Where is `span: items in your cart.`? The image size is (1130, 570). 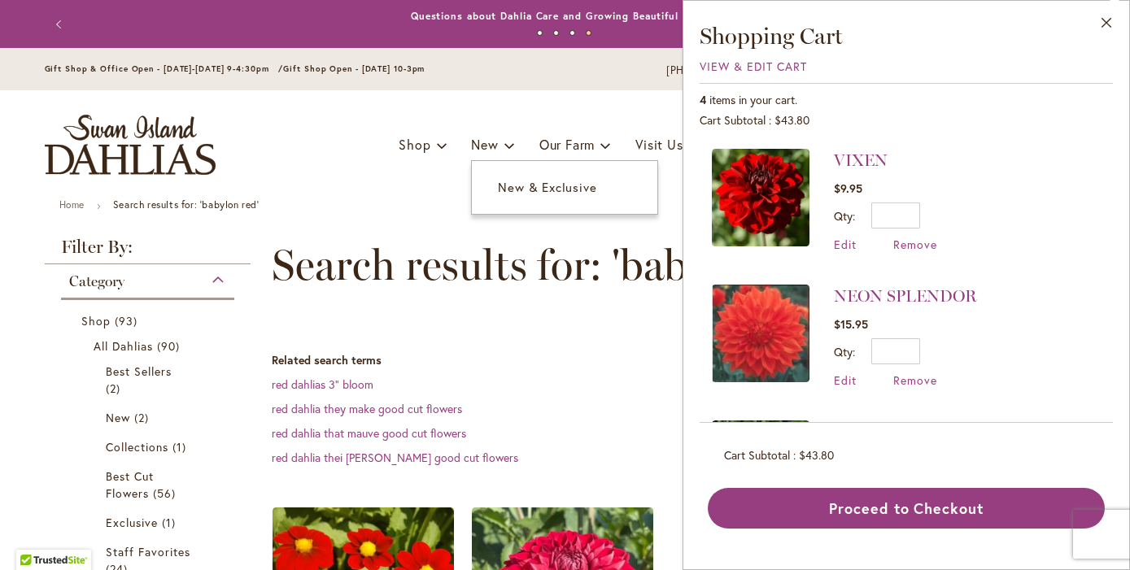 span: items in your cart. is located at coordinates (753, 99).